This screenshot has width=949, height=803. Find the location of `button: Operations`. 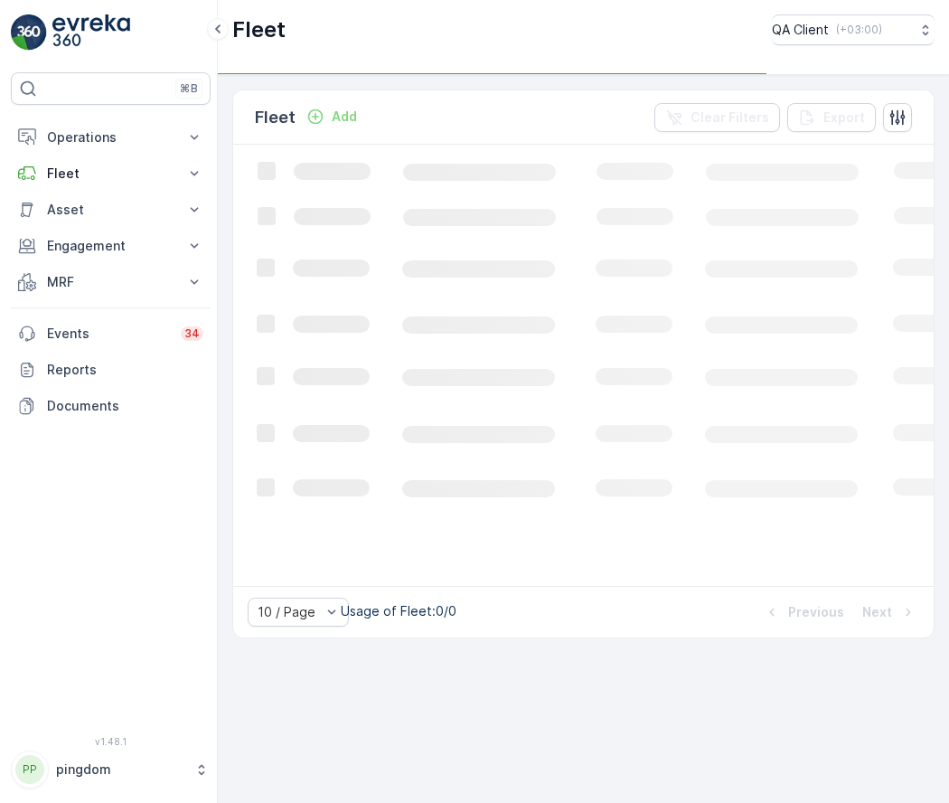

button: Operations is located at coordinates (110, 137).